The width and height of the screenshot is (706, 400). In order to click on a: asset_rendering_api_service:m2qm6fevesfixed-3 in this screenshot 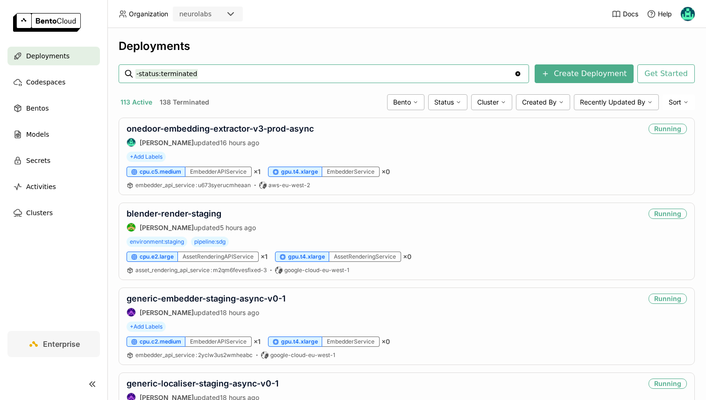, I will do `click(201, 270)`.